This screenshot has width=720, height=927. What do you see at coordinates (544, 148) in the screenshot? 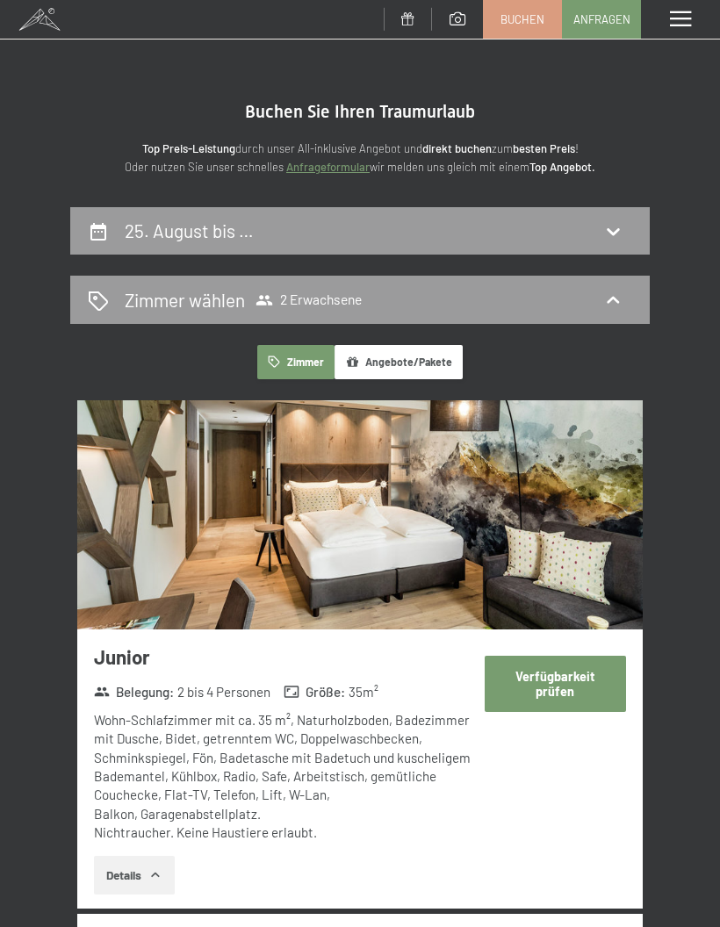
I see `strong: besten Preis` at bounding box center [544, 148].